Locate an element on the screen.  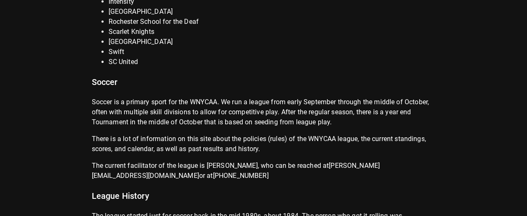
li: Rochester School for the Deaf is located at coordinates (272, 22).